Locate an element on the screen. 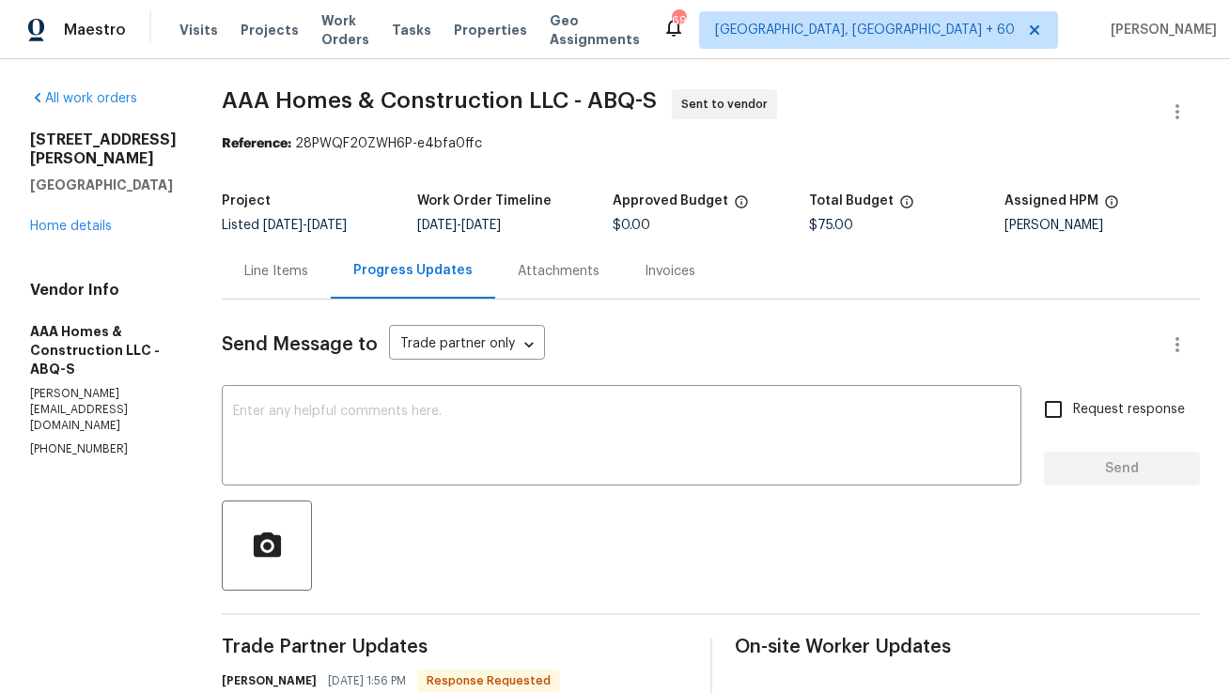 This screenshot has width=1230, height=693. div: 699 is located at coordinates (678, 21).